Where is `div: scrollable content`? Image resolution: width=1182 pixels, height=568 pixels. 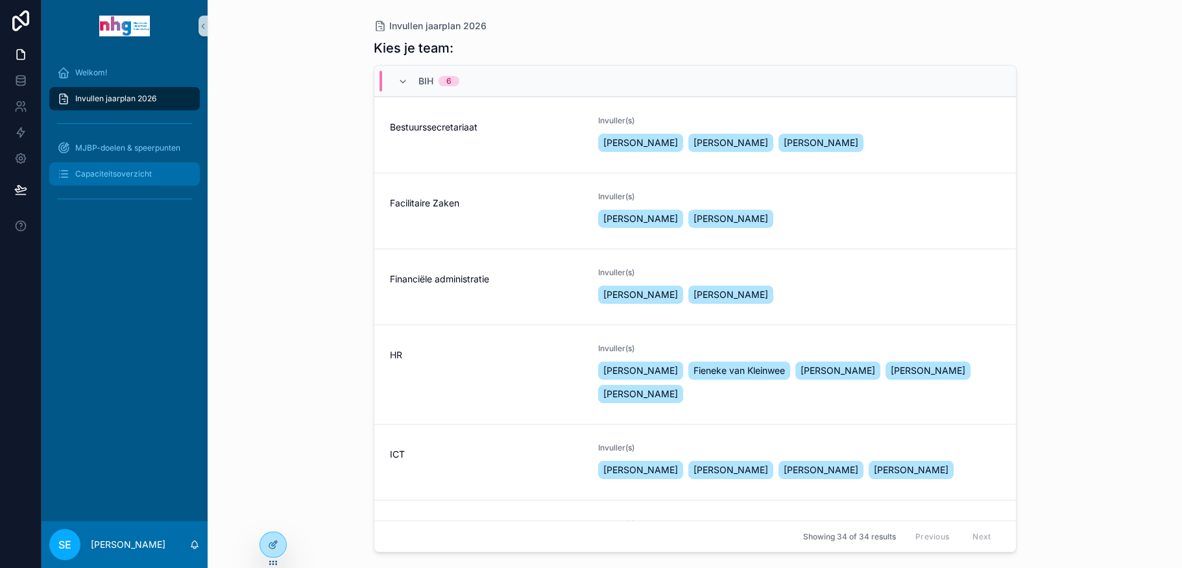
div: scrollable content is located at coordinates (125, 139).